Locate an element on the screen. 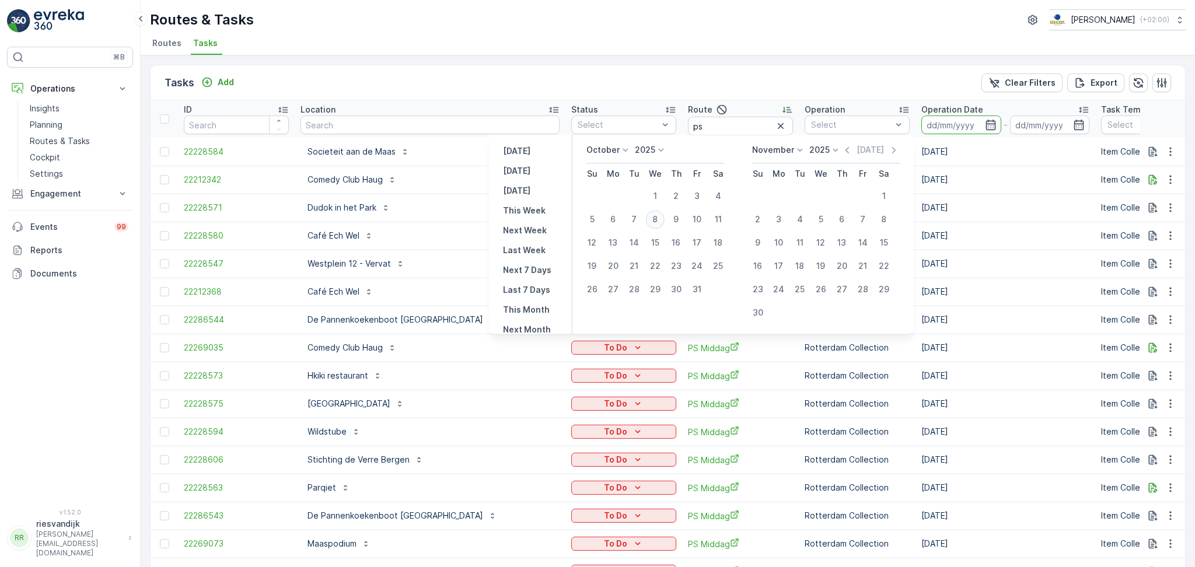 Image resolution: width=1195 pixels, height=567 pixels. th: Friday is located at coordinates (697, 174).